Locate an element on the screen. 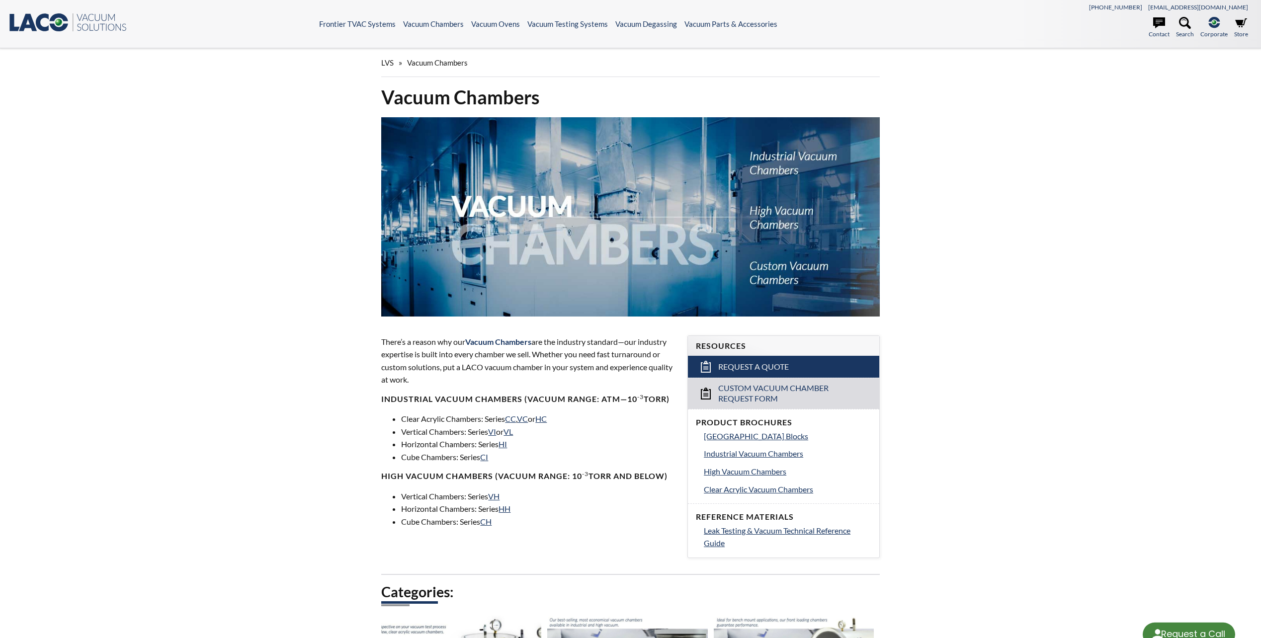  span: High Vacuum Chambers is located at coordinates (745, 471).